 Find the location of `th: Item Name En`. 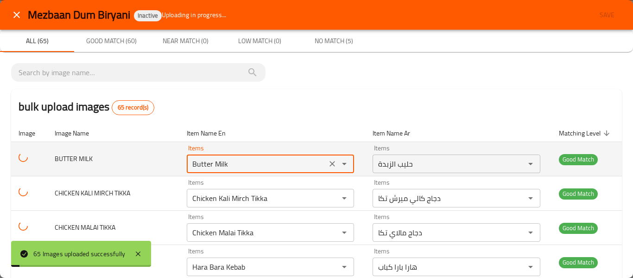

th: Item Name En is located at coordinates (272, 133).